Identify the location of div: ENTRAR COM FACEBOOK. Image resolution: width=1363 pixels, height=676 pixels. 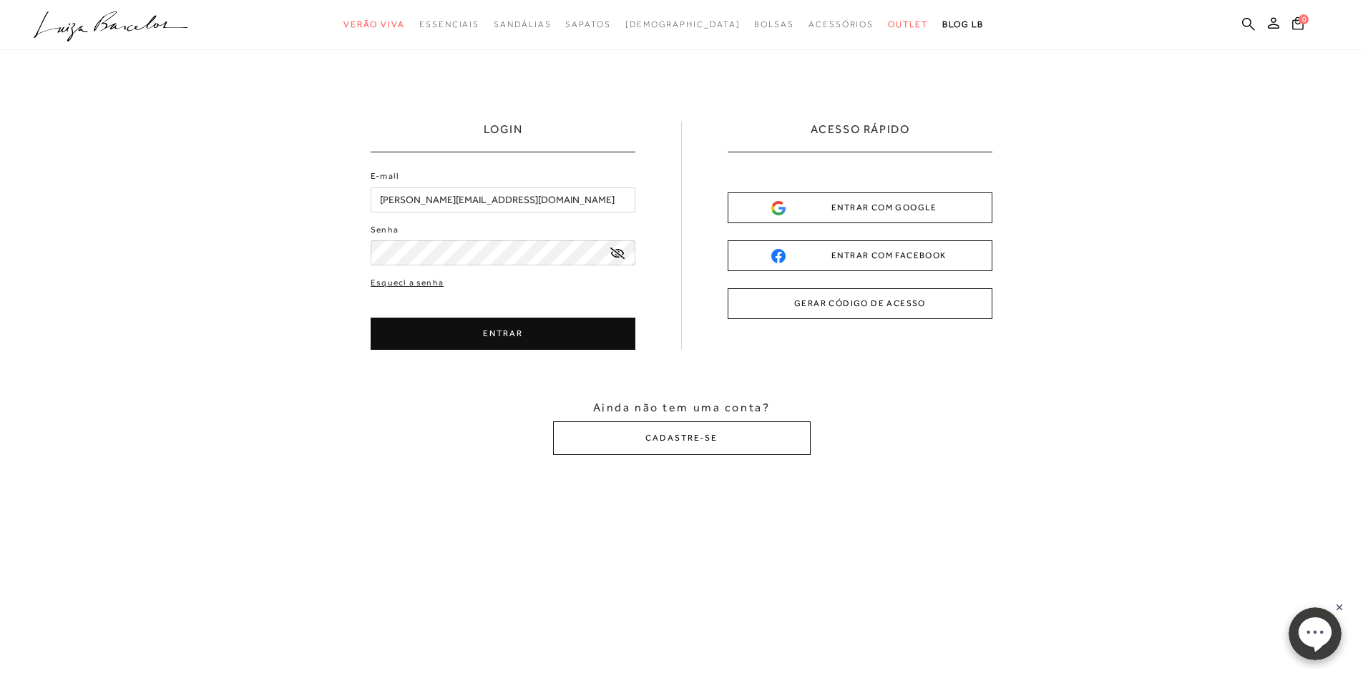
(860, 255).